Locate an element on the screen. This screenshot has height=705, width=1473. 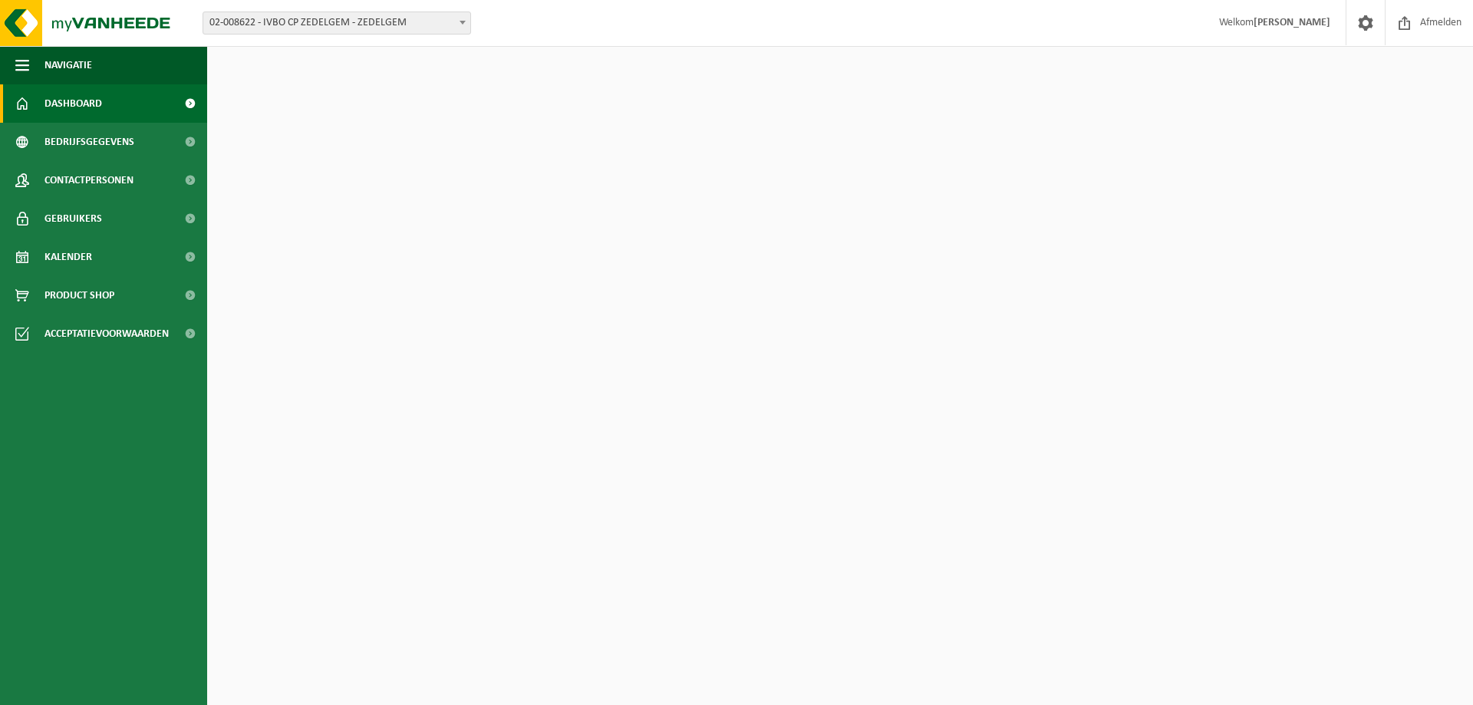
span: Kalender is located at coordinates (68, 257).